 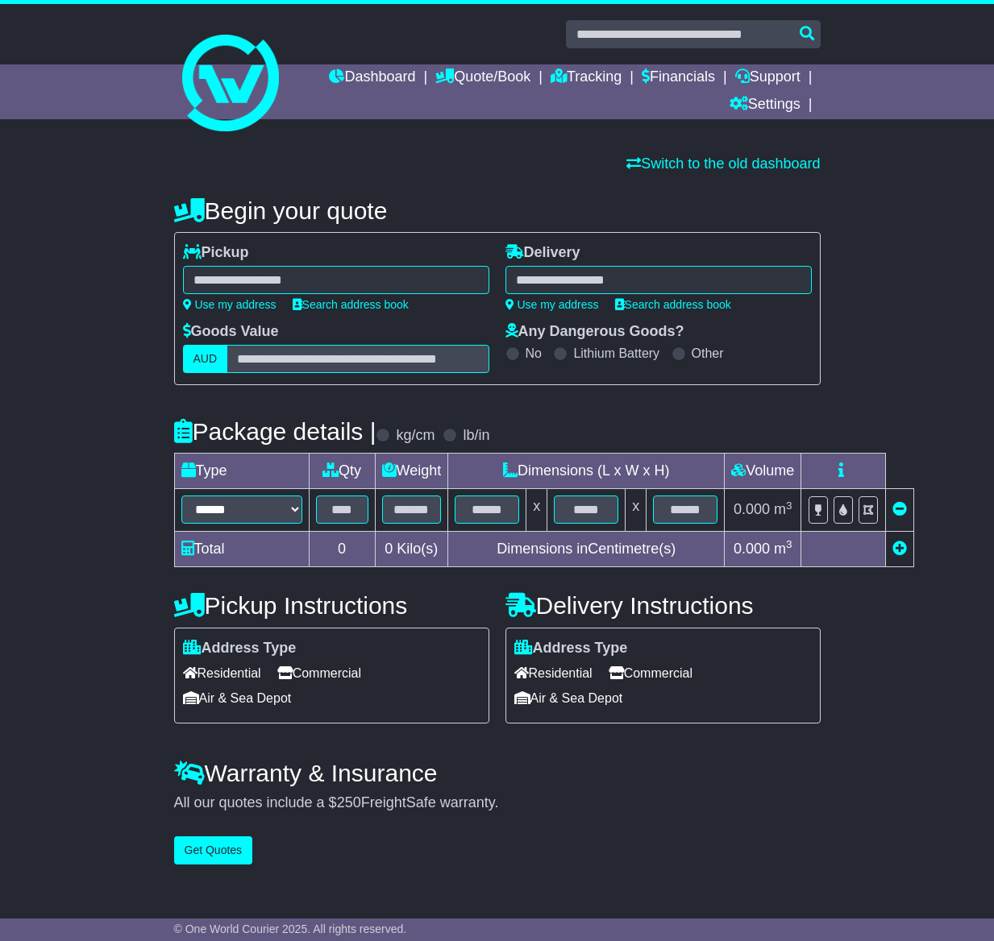 I want to click on label: No, so click(x=533, y=353).